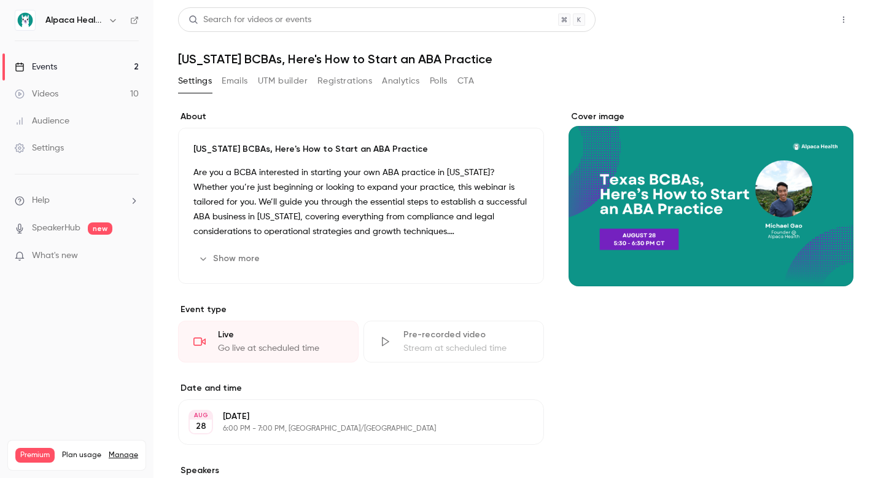 This screenshot has width=878, height=478. What do you see at coordinates (56, 228) in the screenshot?
I see `a: SpeakerHub` at bounding box center [56, 228].